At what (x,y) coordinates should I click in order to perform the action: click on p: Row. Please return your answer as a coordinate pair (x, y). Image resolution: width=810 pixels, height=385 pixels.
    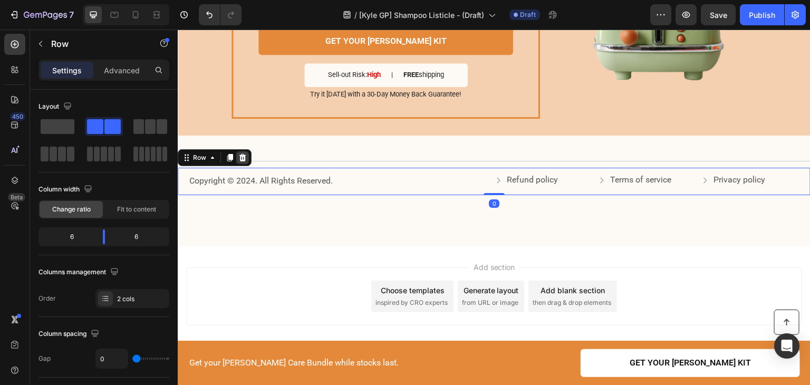
    Looking at the image, I should click on (96, 44).